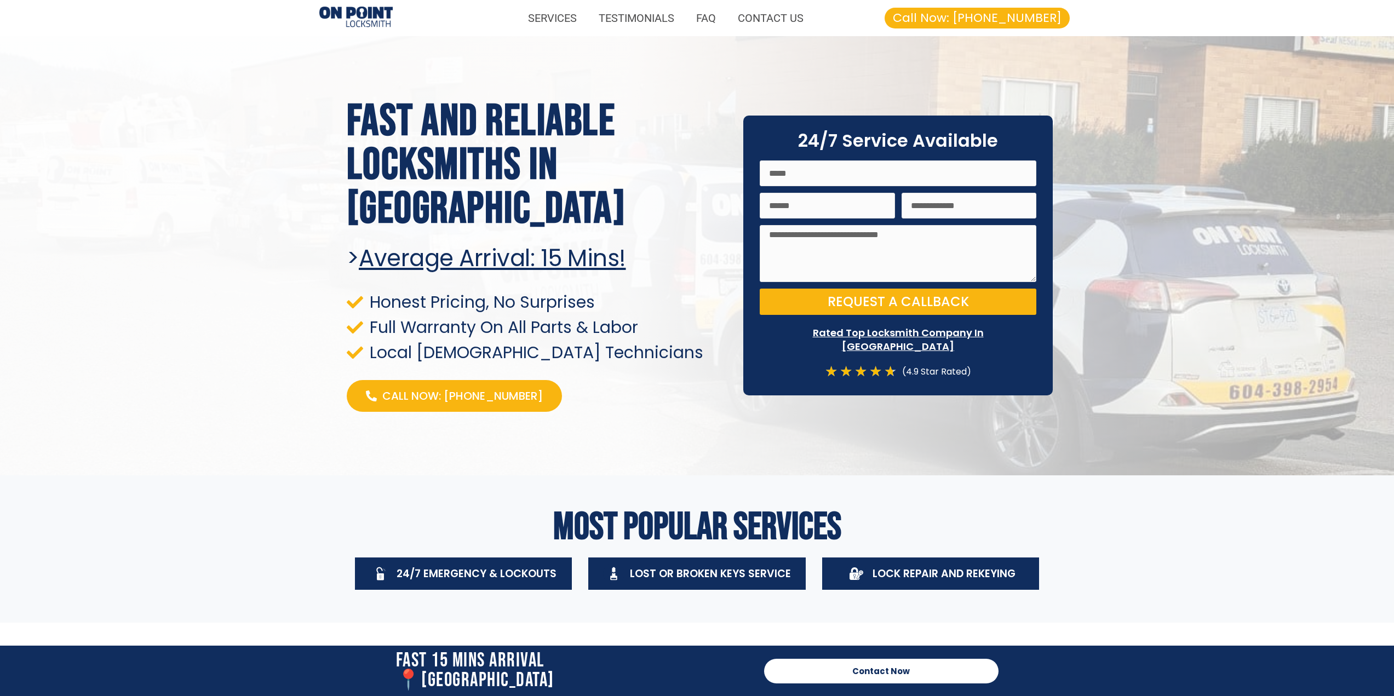 This screenshot has width=1394, height=696. I want to click on span: Contact Now, so click(881, 671).